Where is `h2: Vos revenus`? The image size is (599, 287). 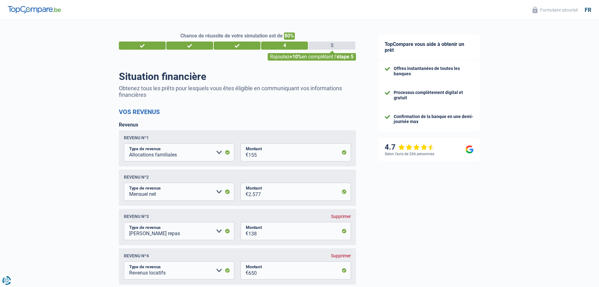 h2: Vos revenus is located at coordinates (237, 112).